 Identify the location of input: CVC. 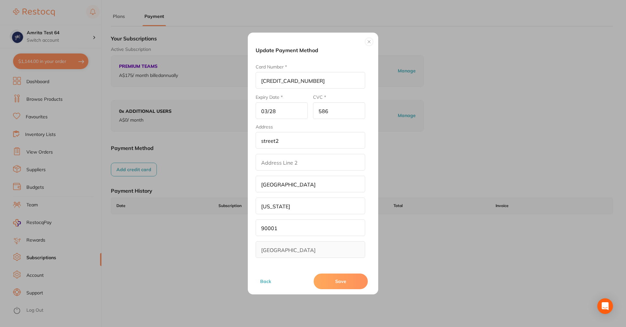
(339, 111).